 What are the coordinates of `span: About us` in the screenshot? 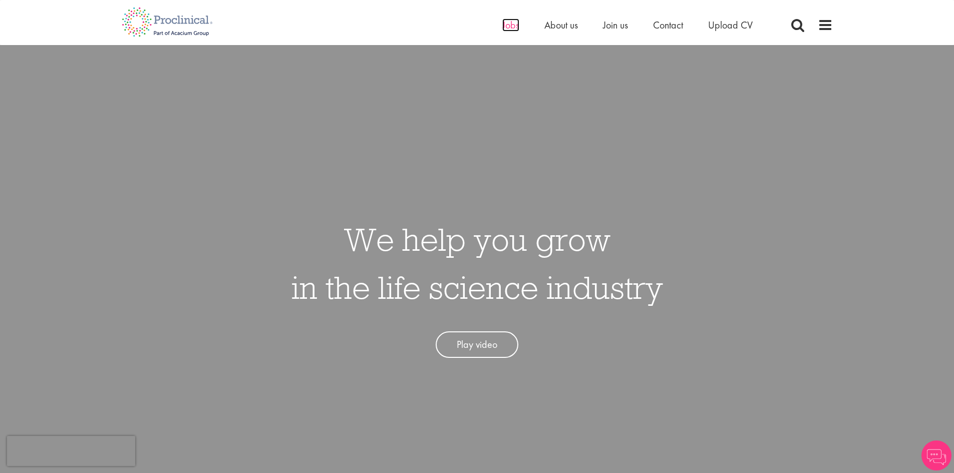 It's located at (561, 25).